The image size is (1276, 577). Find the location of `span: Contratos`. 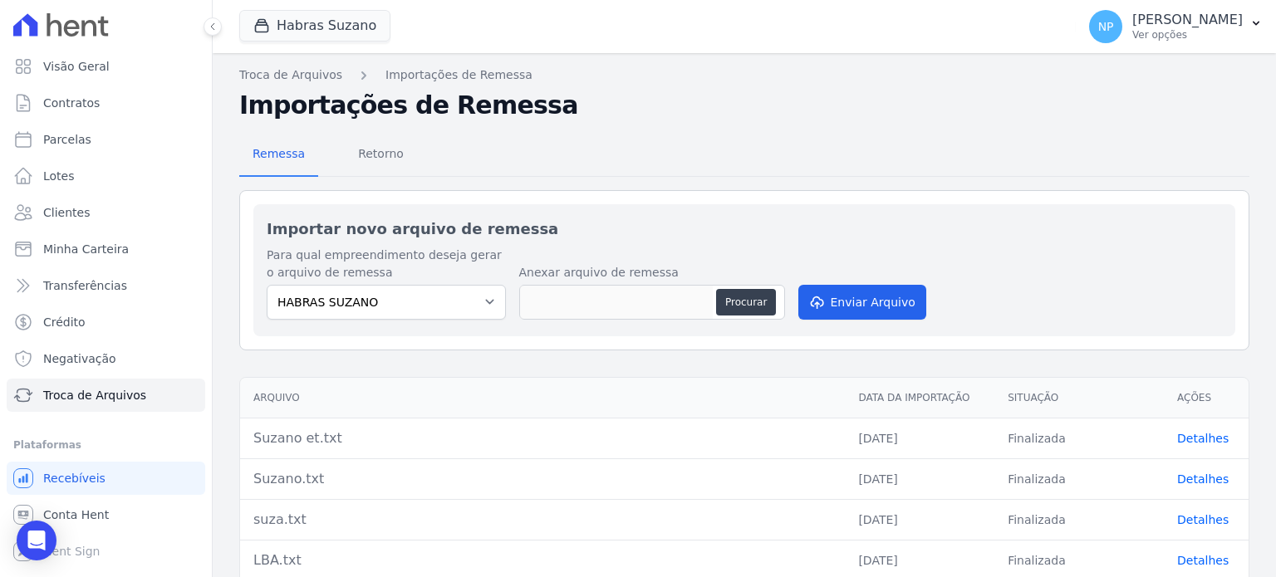

span: Contratos is located at coordinates (71, 103).